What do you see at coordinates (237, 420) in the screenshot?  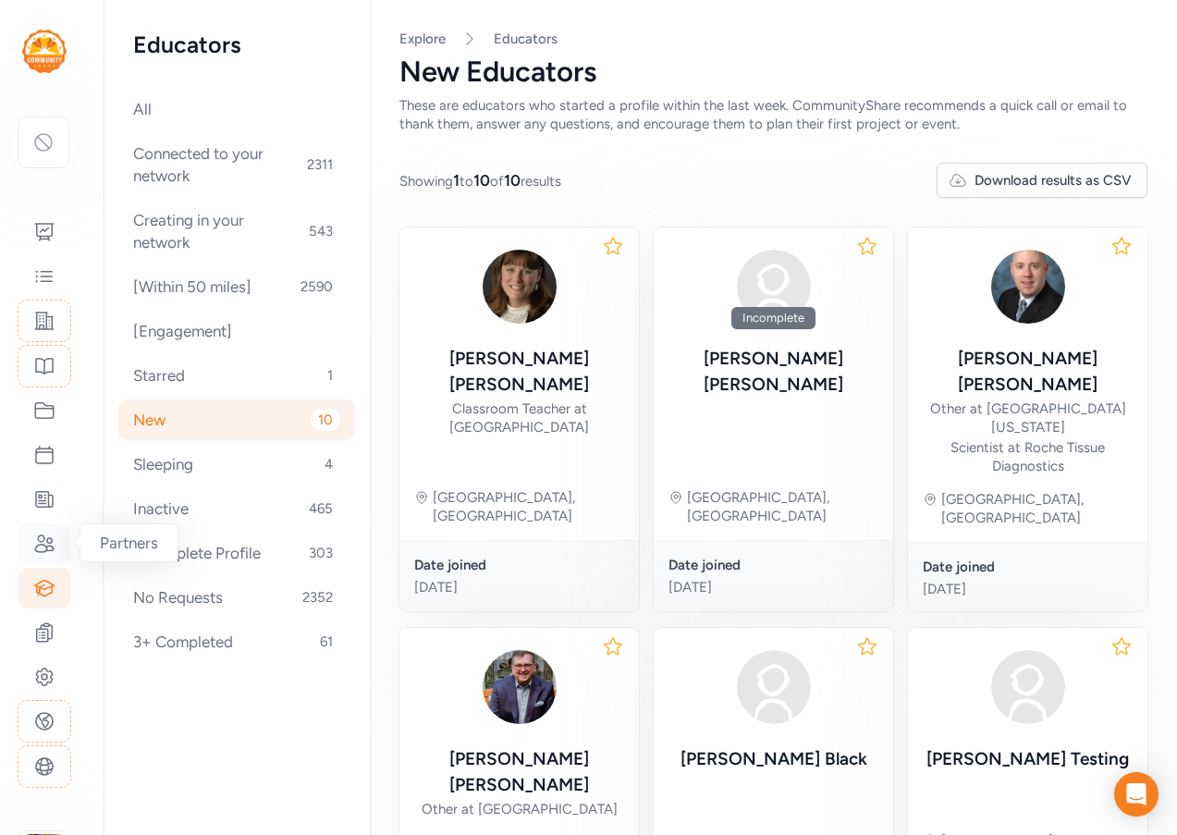 I see `div: New` at bounding box center [237, 420].